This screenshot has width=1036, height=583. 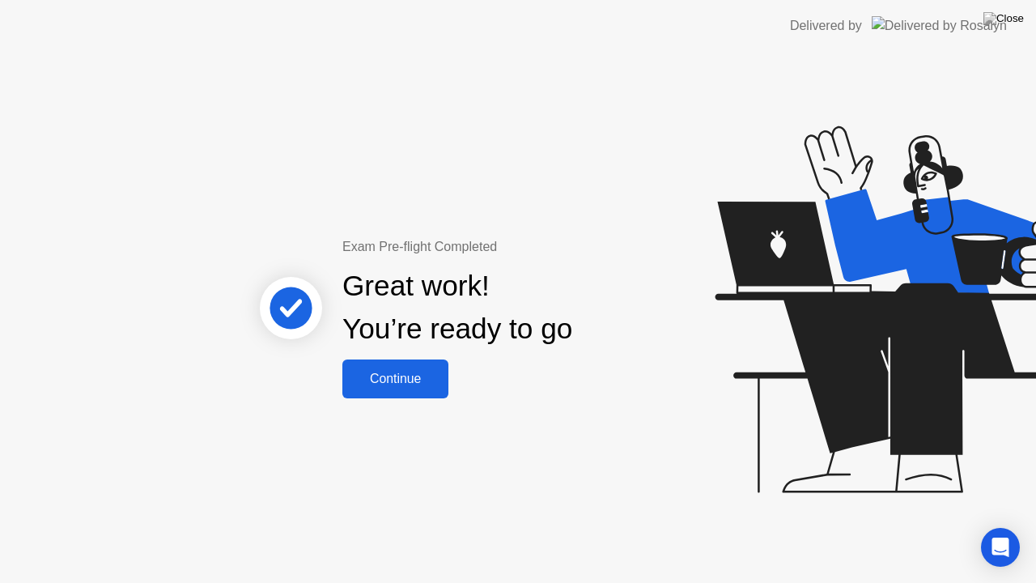 I want to click on button: Continue, so click(x=395, y=379).